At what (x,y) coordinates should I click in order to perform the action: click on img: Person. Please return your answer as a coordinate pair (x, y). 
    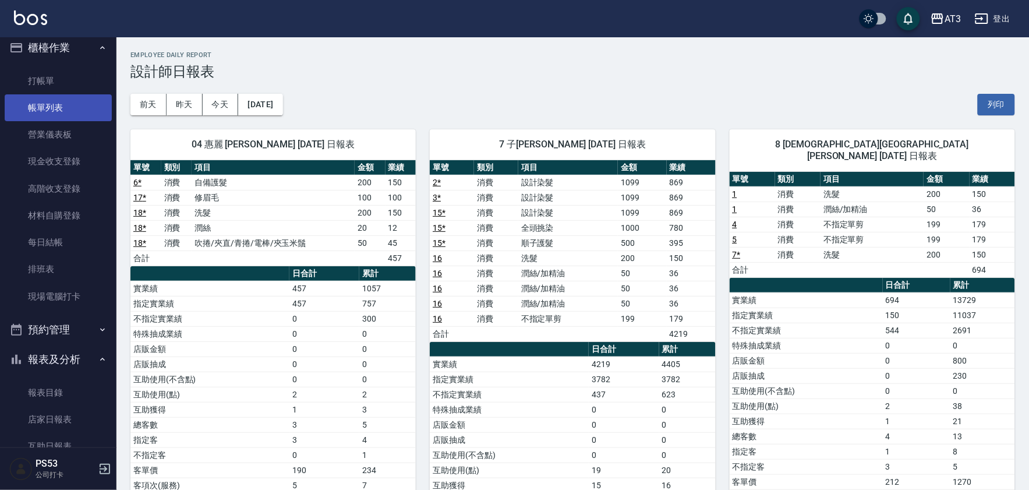
    Looking at the image, I should click on (21, 469).